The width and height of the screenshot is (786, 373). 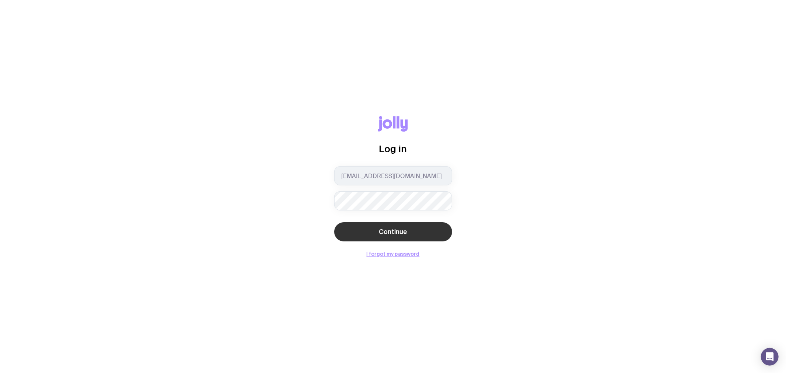 I want to click on button: Continue, so click(x=393, y=232).